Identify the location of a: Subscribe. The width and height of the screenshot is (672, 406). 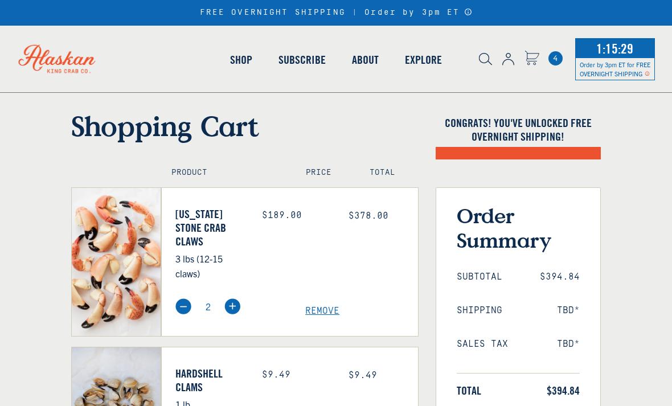
(302, 60).